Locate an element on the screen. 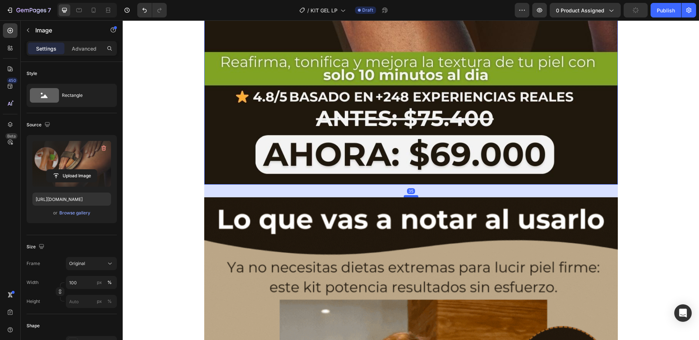 Image resolution: width=699 pixels, height=340 pixels. div: Style is located at coordinates (32, 74).